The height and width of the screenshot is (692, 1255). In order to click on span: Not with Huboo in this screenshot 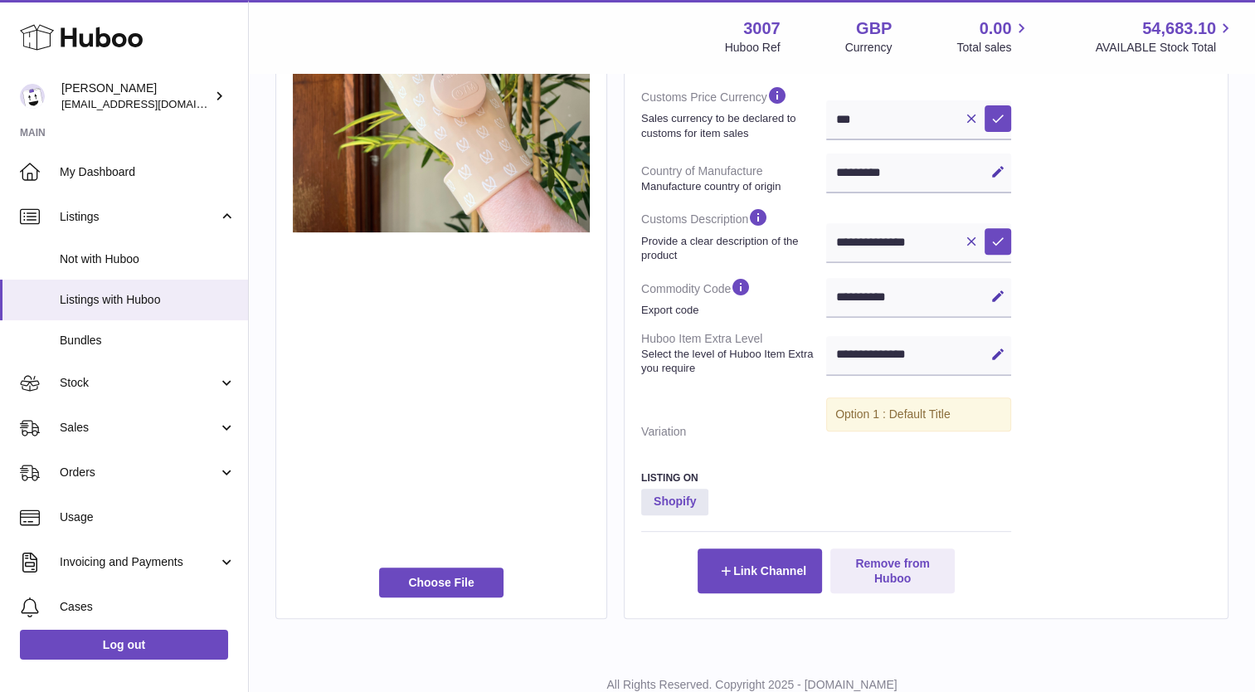, I will do `click(148, 259)`.